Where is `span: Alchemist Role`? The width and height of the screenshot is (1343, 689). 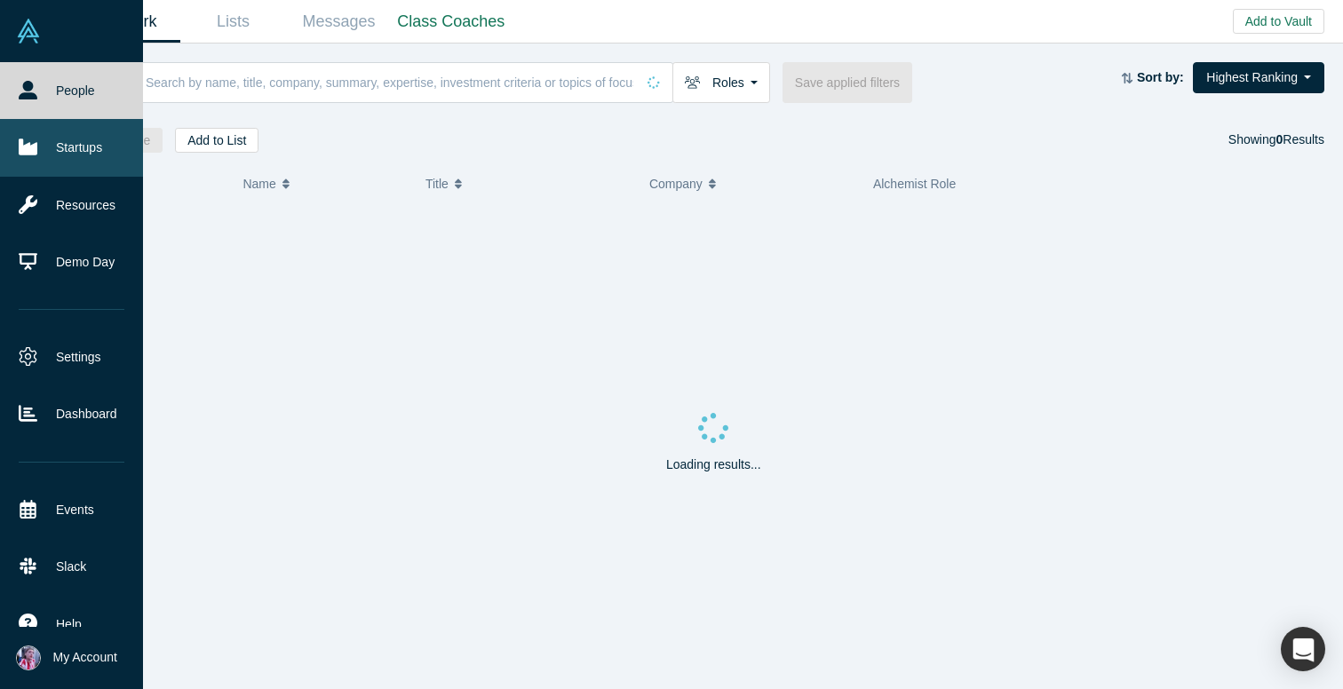 span: Alchemist Role is located at coordinates (914, 184).